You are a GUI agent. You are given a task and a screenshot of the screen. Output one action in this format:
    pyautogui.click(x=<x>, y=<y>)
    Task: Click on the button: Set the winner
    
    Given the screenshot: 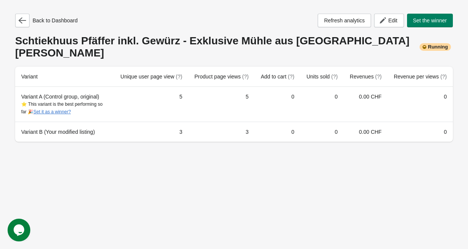 What is the action you would take?
    pyautogui.click(x=430, y=20)
    